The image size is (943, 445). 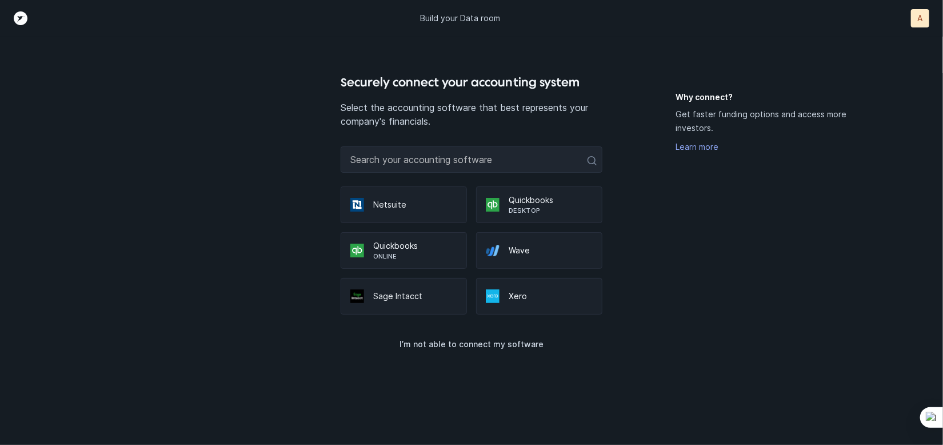 I want to click on input: Search your accounting software, so click(x=472, y=160).